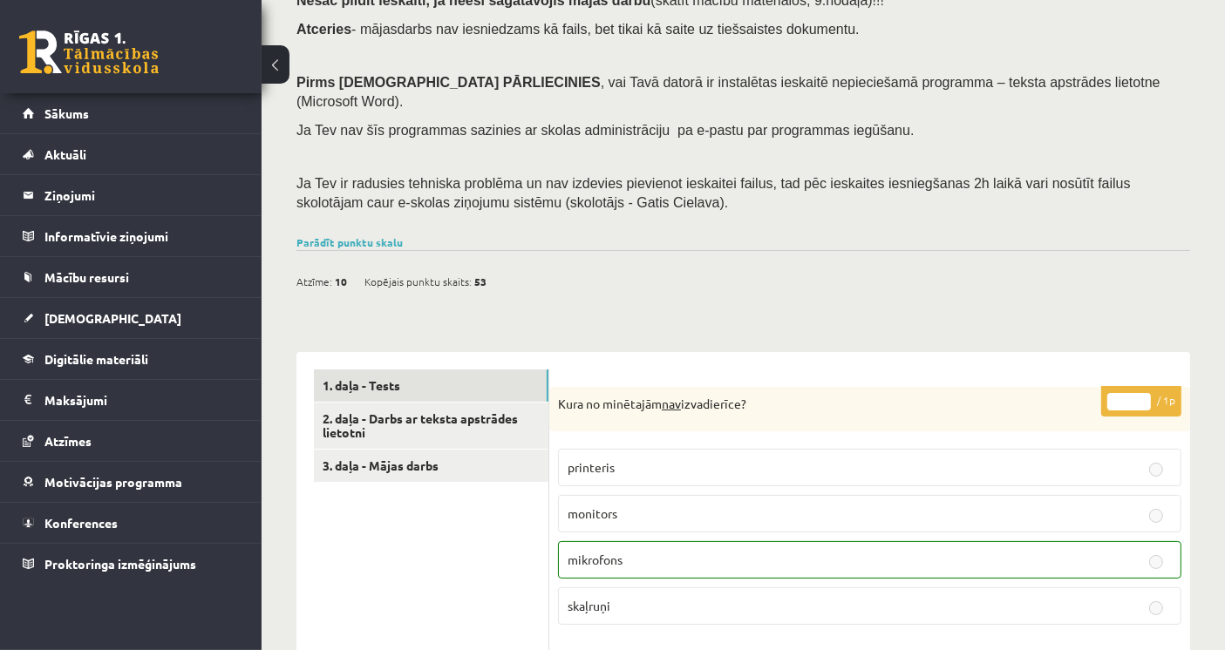  I want to click on a: Atzīmes, so click(131, 441).